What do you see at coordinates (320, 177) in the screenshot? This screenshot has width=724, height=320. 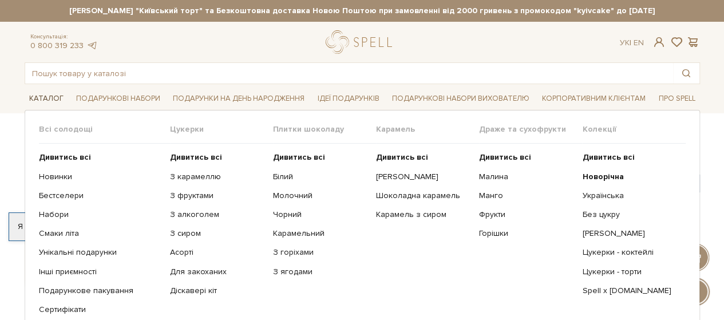 I see `a: Білий` at bounding box center [320, 177].